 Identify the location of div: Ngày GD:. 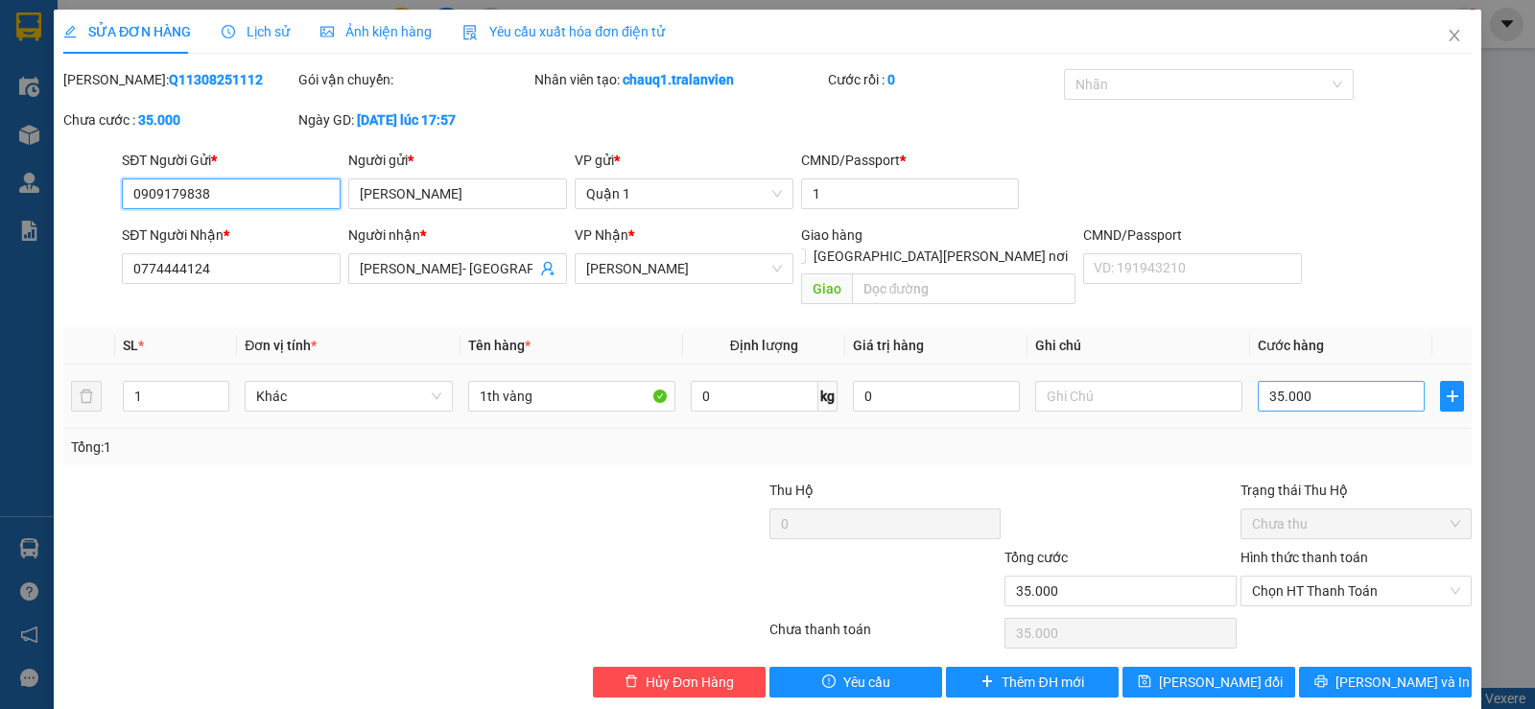
(414, 120).